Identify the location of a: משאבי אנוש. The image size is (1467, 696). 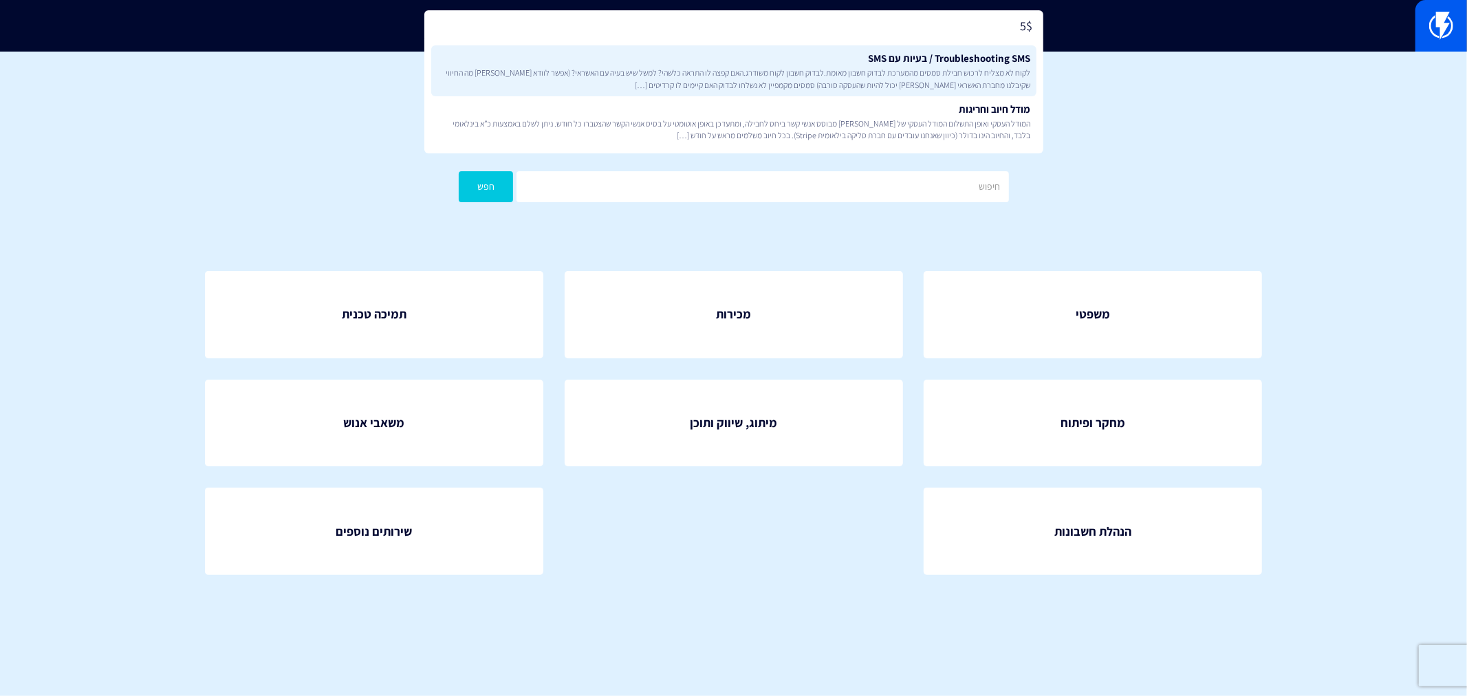
(374, 423).